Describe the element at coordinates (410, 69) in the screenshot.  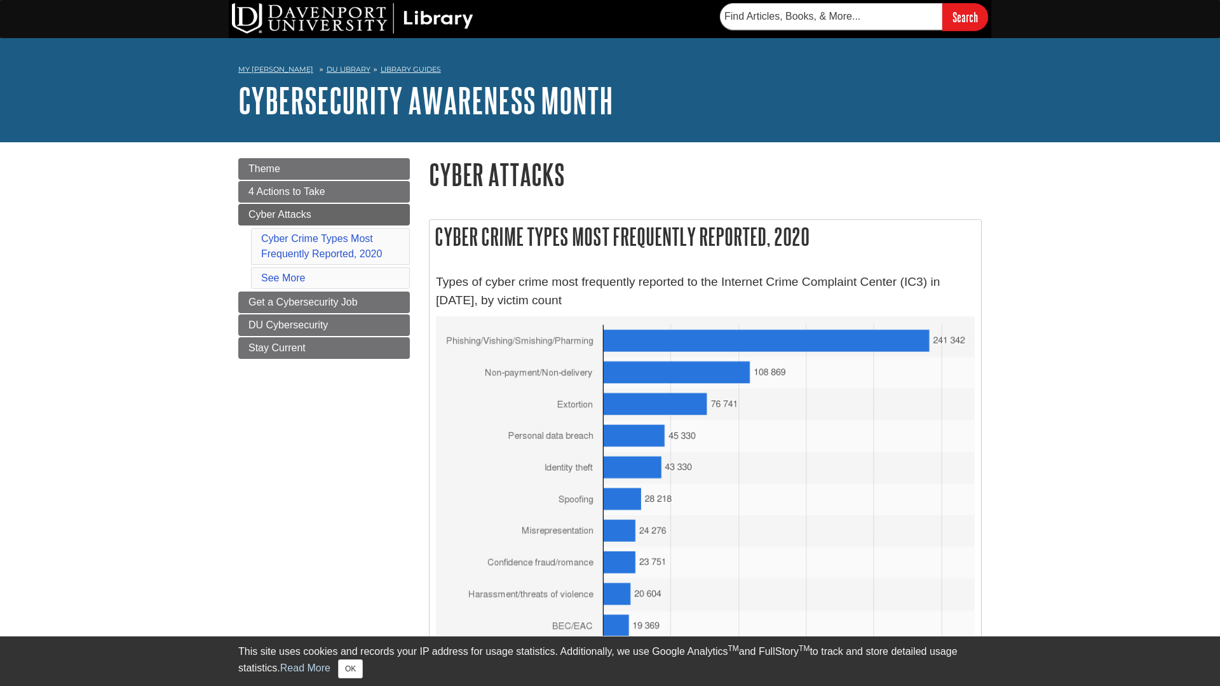
I see `a: Library Guides` at that location.